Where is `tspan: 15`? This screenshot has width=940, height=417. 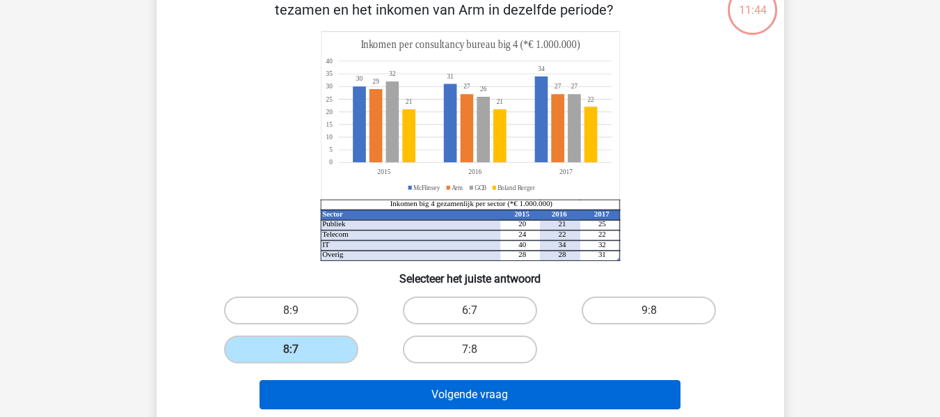 tspan: 15 is located at coordinates (329, 125).